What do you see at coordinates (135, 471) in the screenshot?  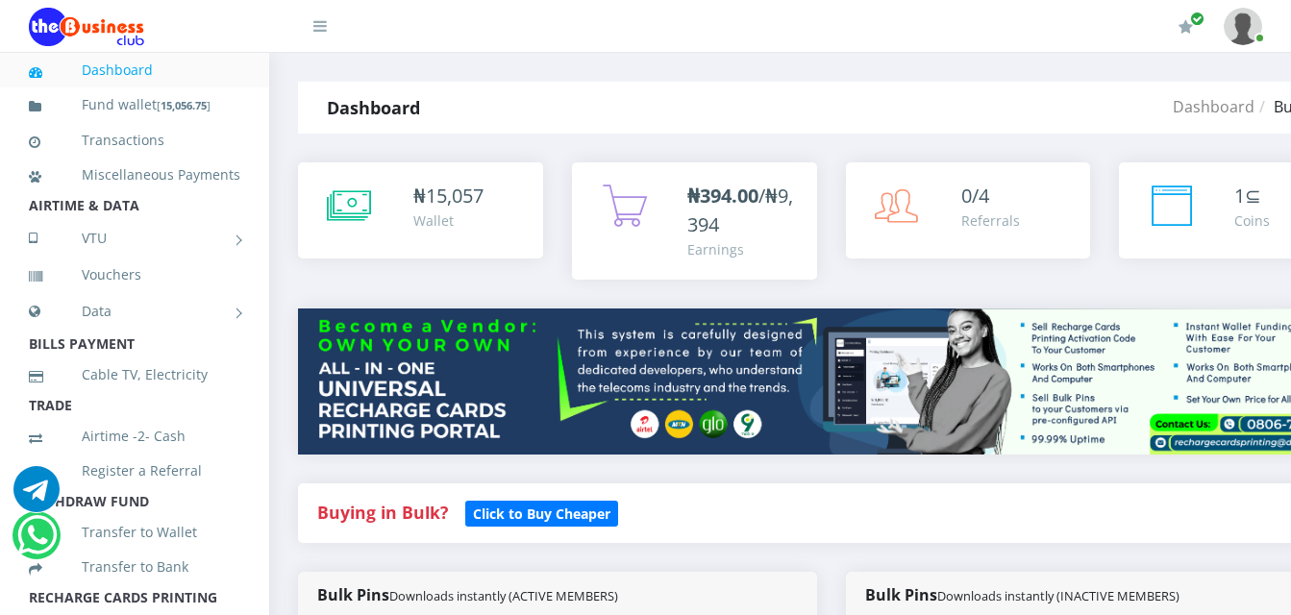 I see `a: Register a Referral` at bounding box center [135, 471].